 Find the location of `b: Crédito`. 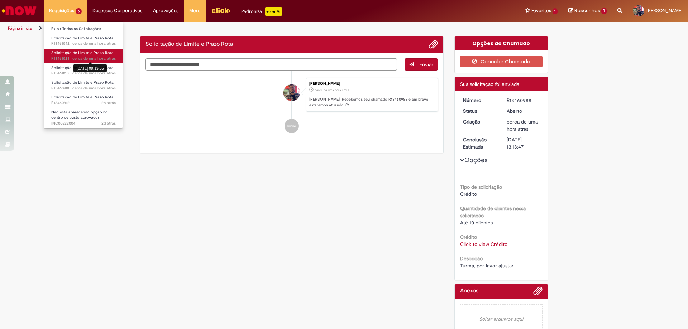

b: Crédito is located at coordinates (468, 237).